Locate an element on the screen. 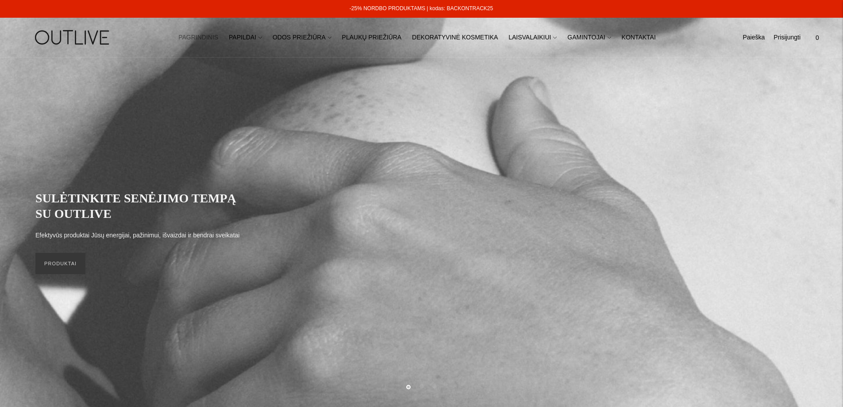 The image size is (843, 407). a: -25% NORDBO PRODUKTAMS | kodas: BACKONTRACK25 is located at coordinates (421, 8).